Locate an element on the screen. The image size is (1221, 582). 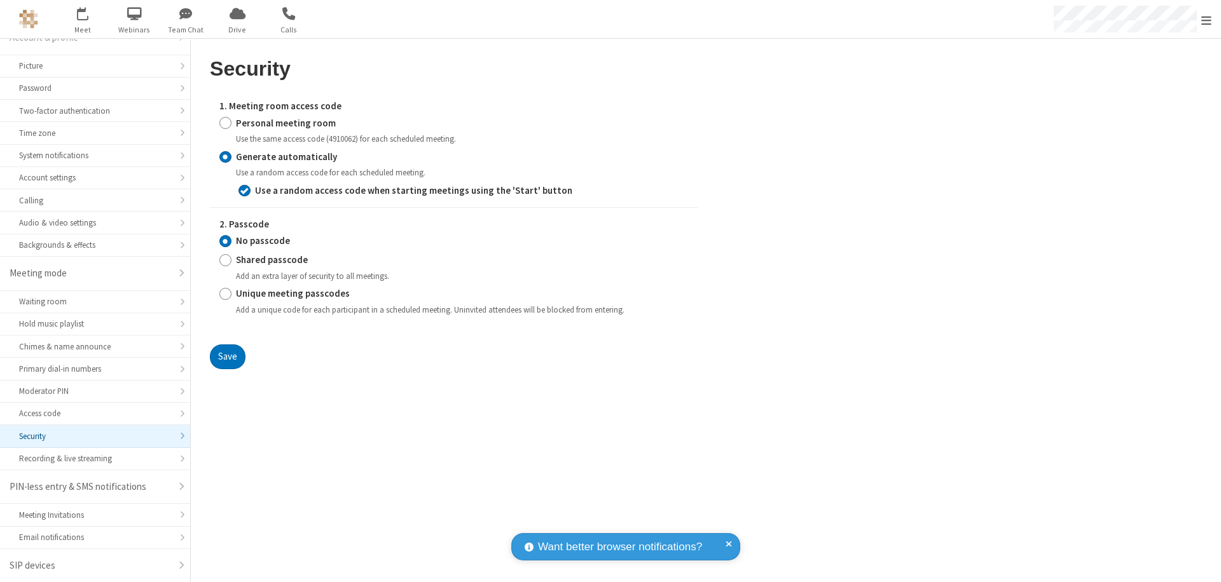
div: 1 is located at coordinates (90, 11).